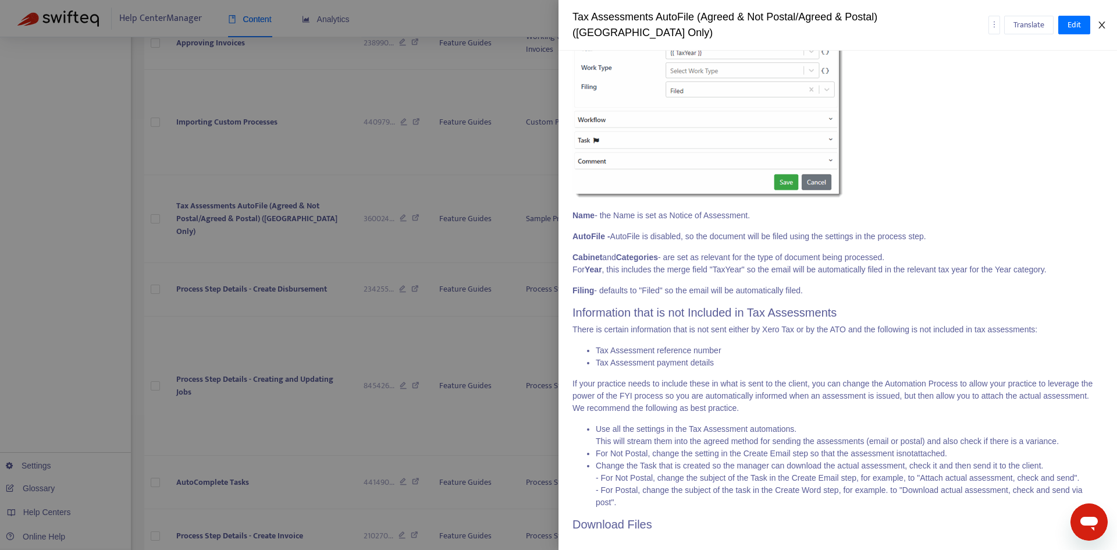 This screenshot has height=550, width=1117. I want to click on h2: Download Files, so click(838, 524).